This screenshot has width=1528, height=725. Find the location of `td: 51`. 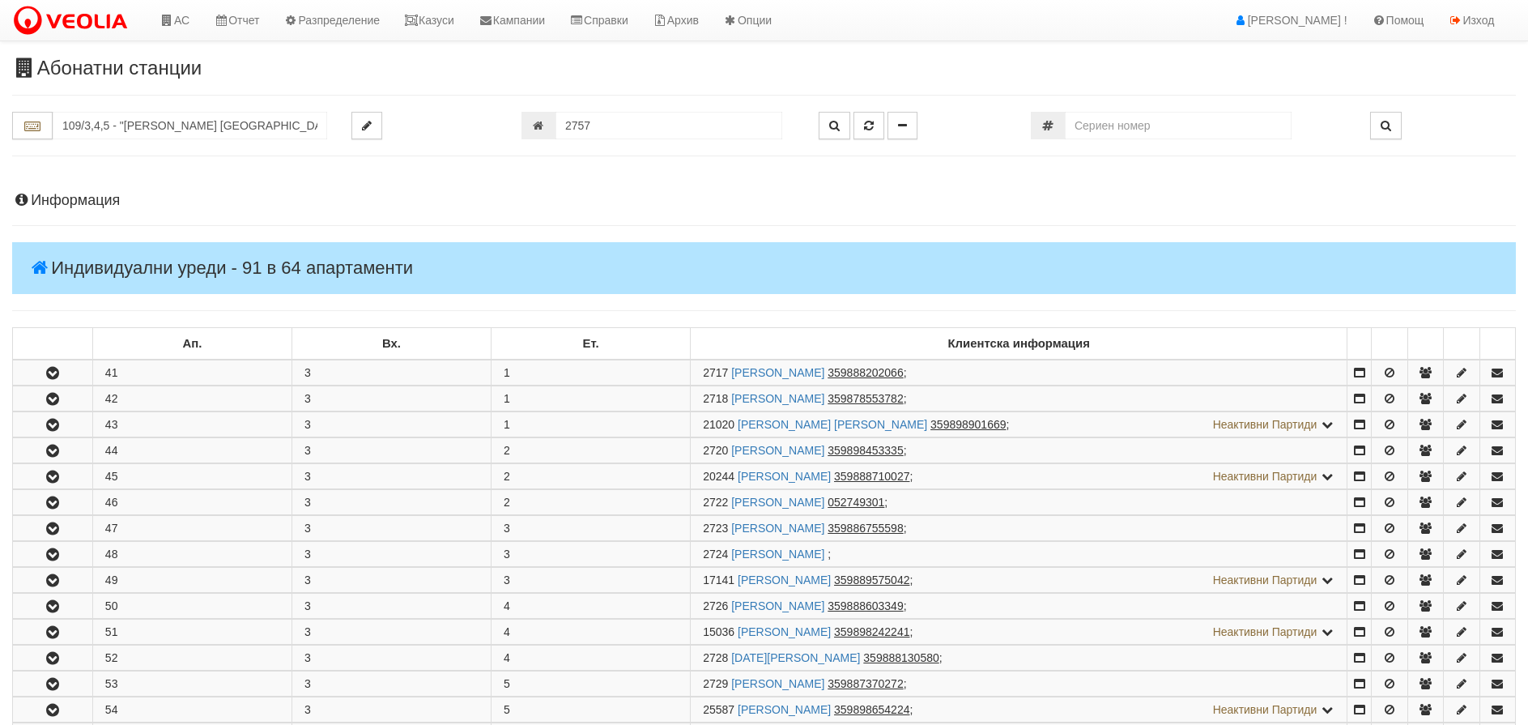

td: 51 is located at coordinates (192, 632).